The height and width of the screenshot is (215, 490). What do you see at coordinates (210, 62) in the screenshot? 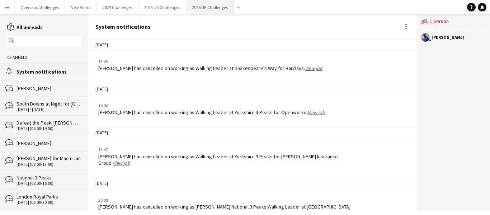
I see `div: 11:43` at bounding box center [210, 62].